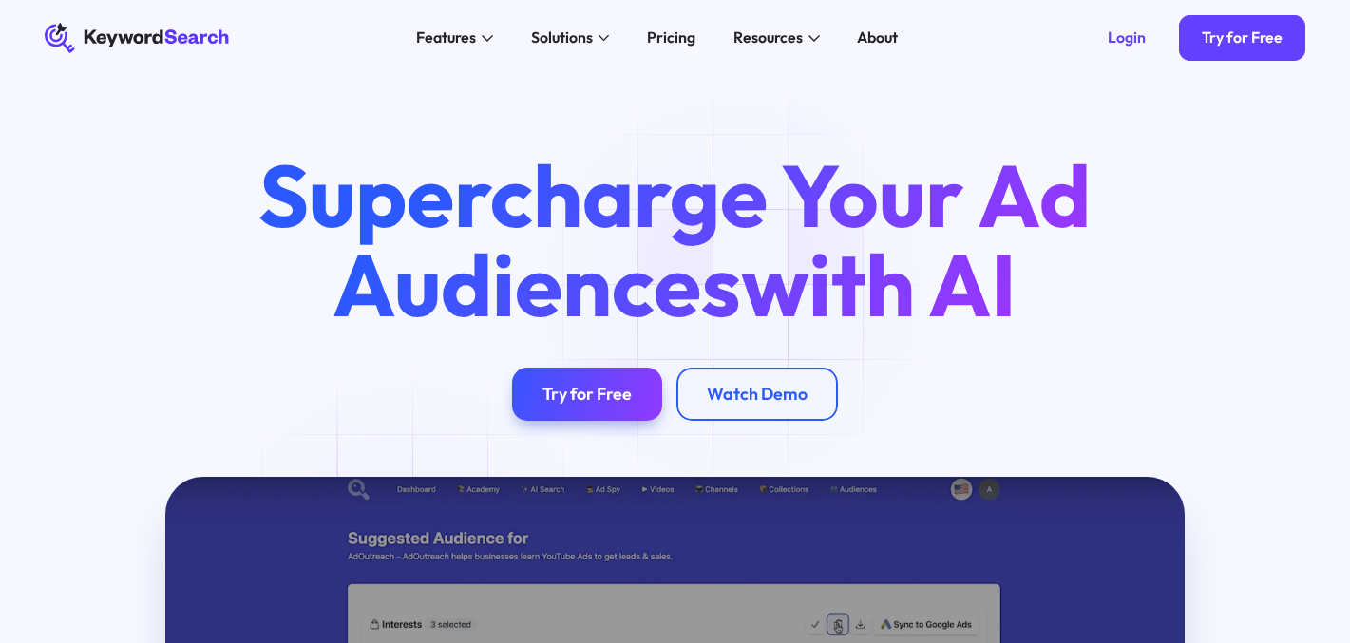 The width and height of the screenshot is (1350, 643). Describe the element at coordinates (768, 38) in the screenshot. I see `div: Resources` at that location.